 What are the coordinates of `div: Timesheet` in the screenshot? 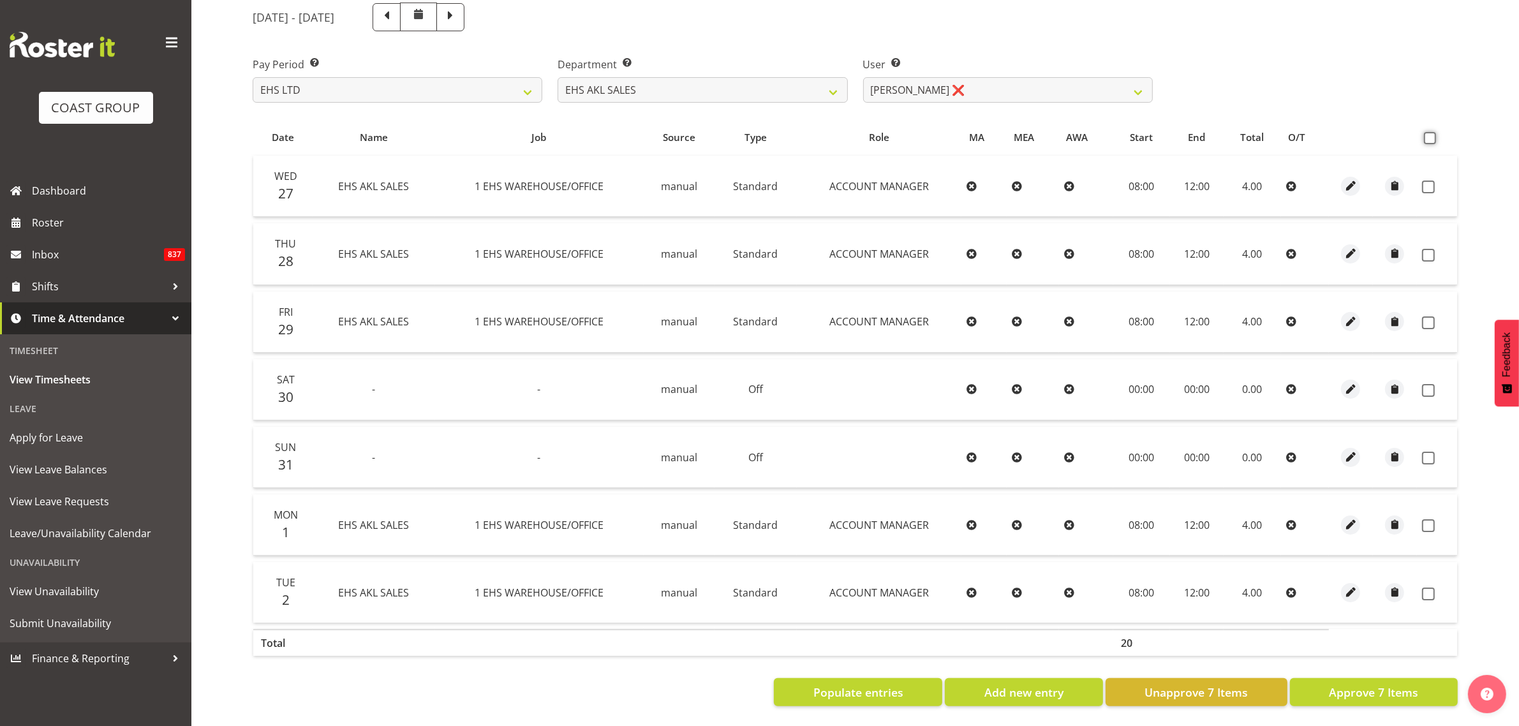 It's located at (96, 350).